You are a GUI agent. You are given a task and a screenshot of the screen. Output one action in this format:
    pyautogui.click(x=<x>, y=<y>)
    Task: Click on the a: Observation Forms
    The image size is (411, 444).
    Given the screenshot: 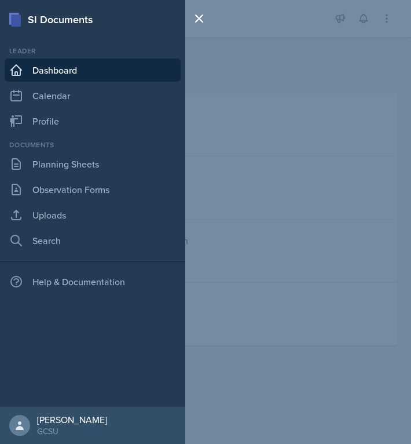 What is the action you would take?
    pyautogui.click(x=93, y=189)
    